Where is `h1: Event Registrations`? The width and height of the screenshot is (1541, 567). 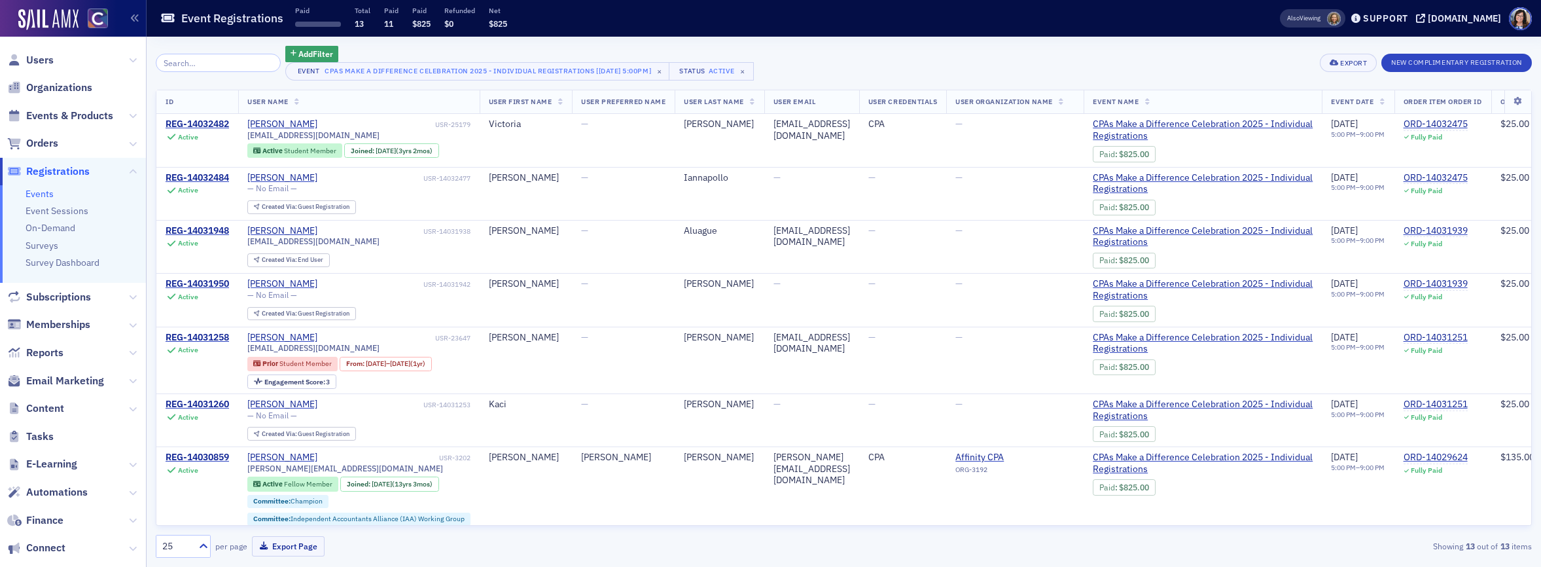 h1: Event Registrations is located at coordinates (232, 18).